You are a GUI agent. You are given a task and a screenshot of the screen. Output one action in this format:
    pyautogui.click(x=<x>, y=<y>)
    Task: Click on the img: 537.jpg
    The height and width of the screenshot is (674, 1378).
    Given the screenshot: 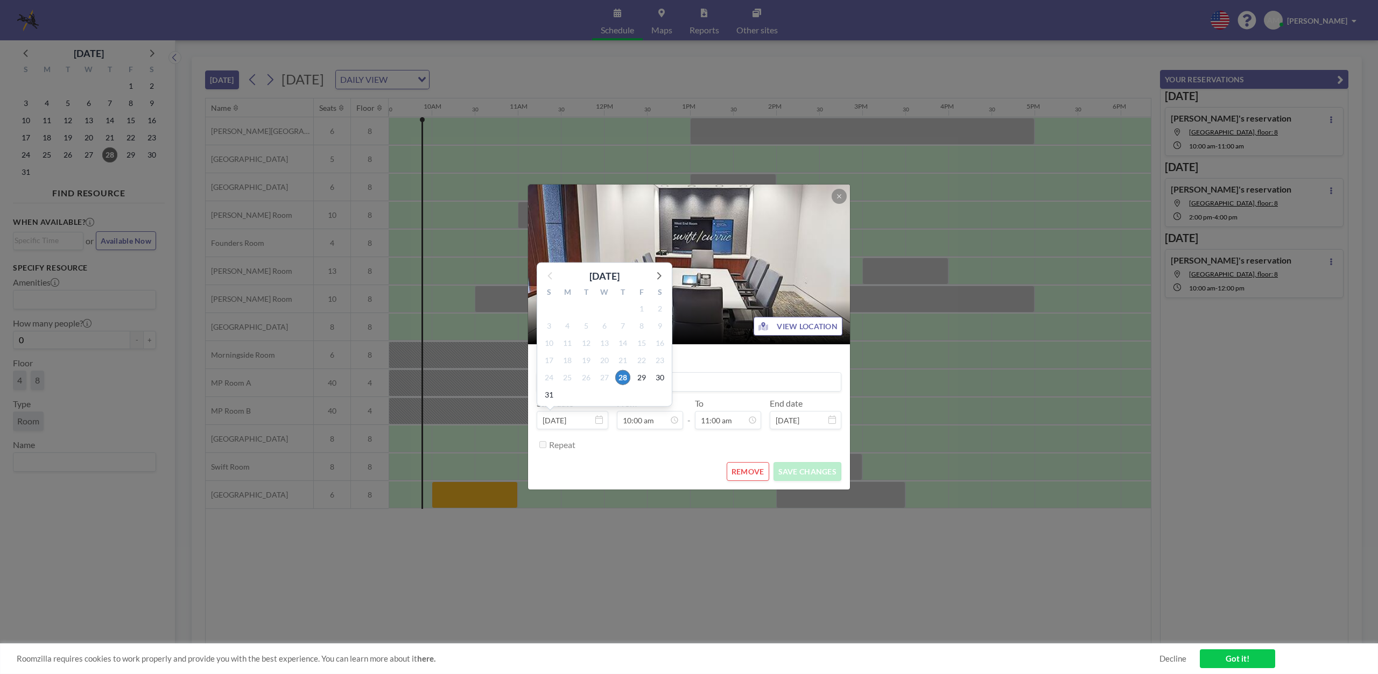 What is the action you would take?
    pyautogui.click(x=689, y=264)
    